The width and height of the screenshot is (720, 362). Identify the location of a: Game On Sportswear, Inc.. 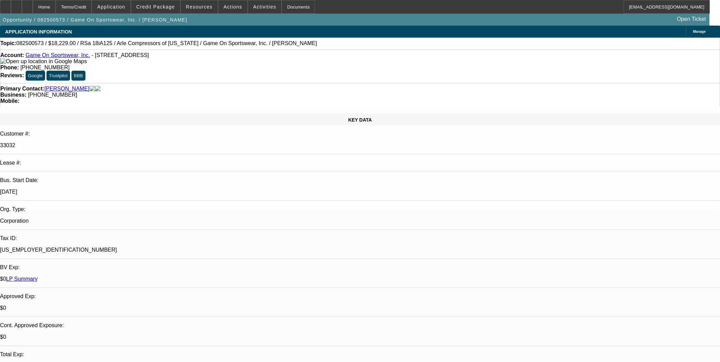
(58, 55).